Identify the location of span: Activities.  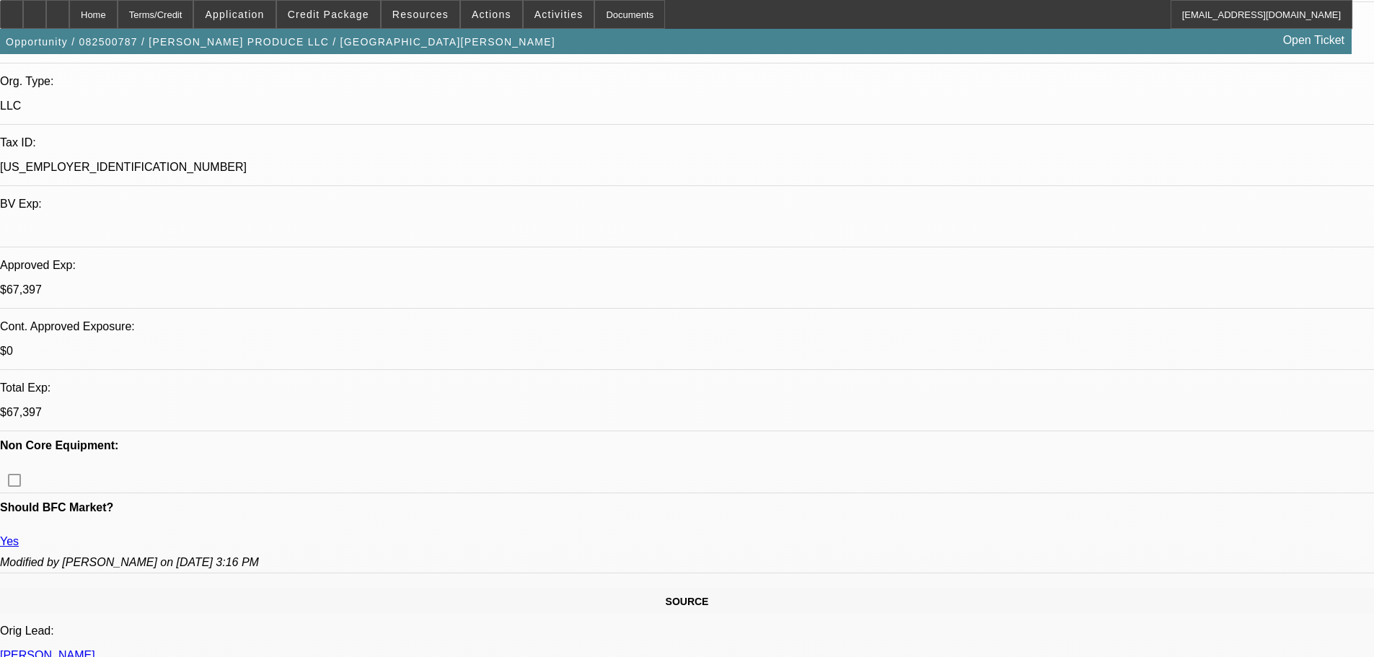
(559, 14).